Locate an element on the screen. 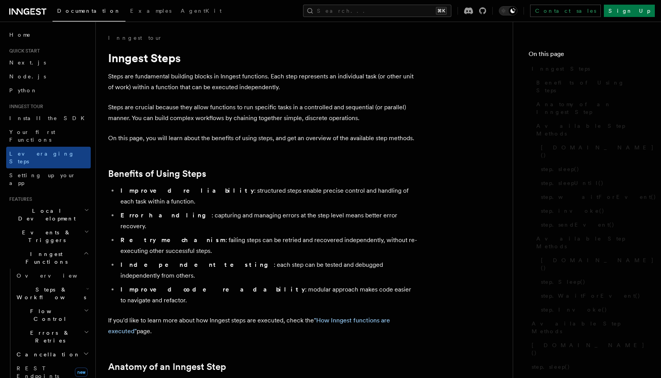  a: step.Sleep() is located at coordinates (592, 282).